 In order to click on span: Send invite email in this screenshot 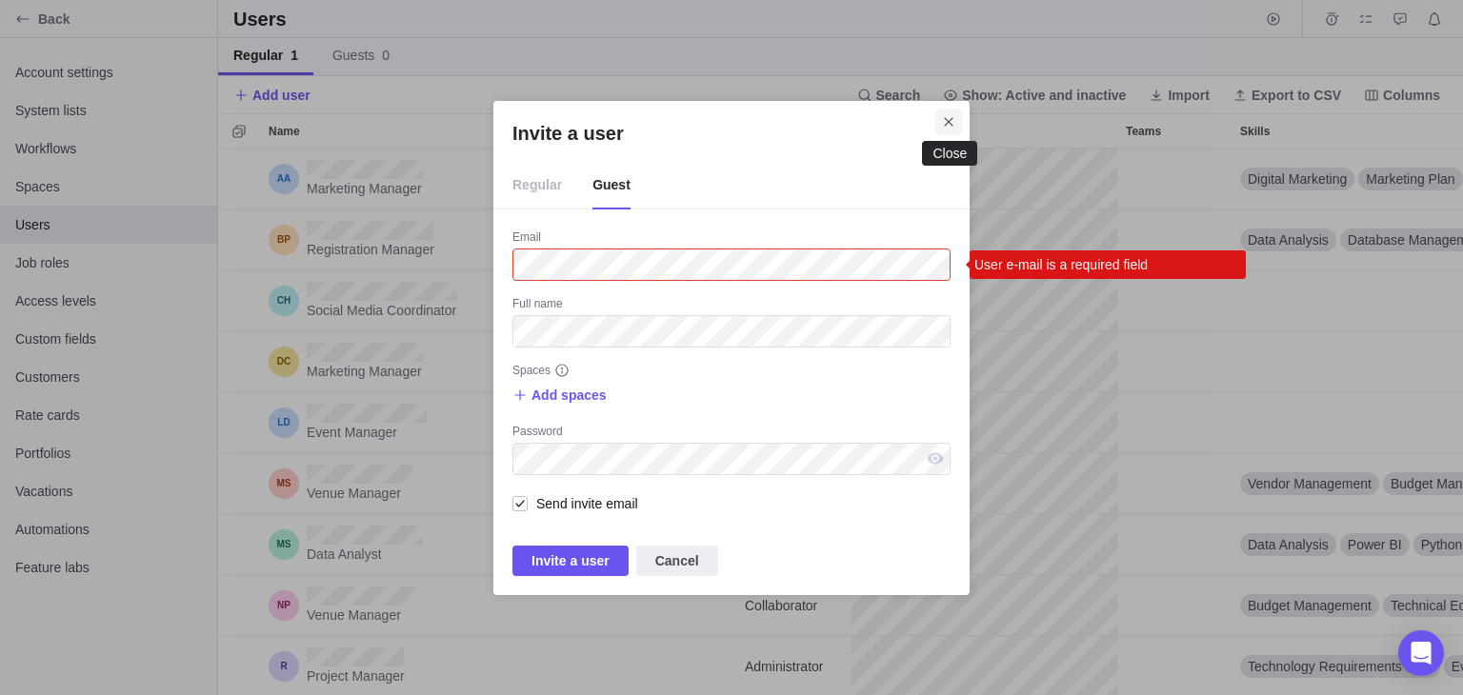, I will do `click(583, 504)`.